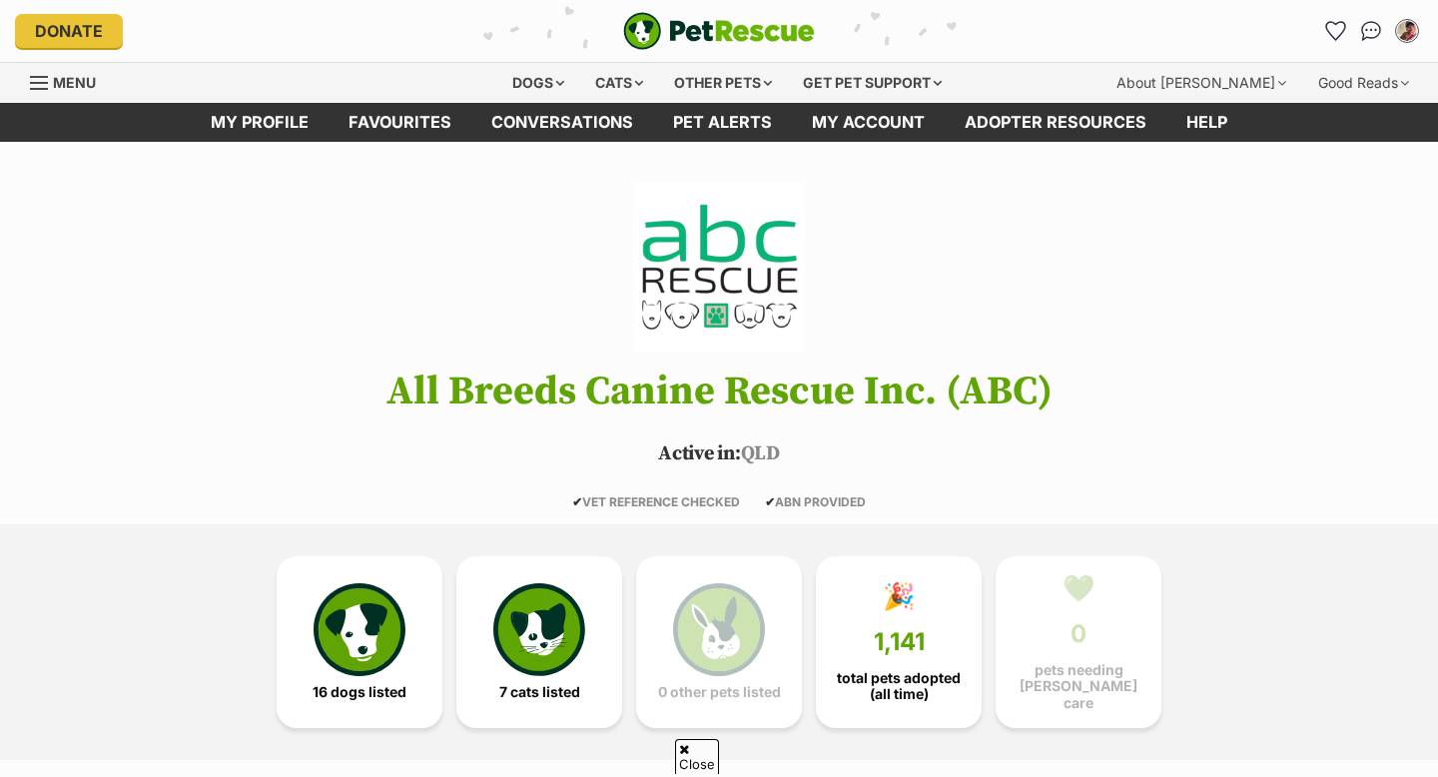 The image size is (1438, 777). I want to click on img: All Breeds Canine Rescue Inc. (ABC), so click(719, 267).